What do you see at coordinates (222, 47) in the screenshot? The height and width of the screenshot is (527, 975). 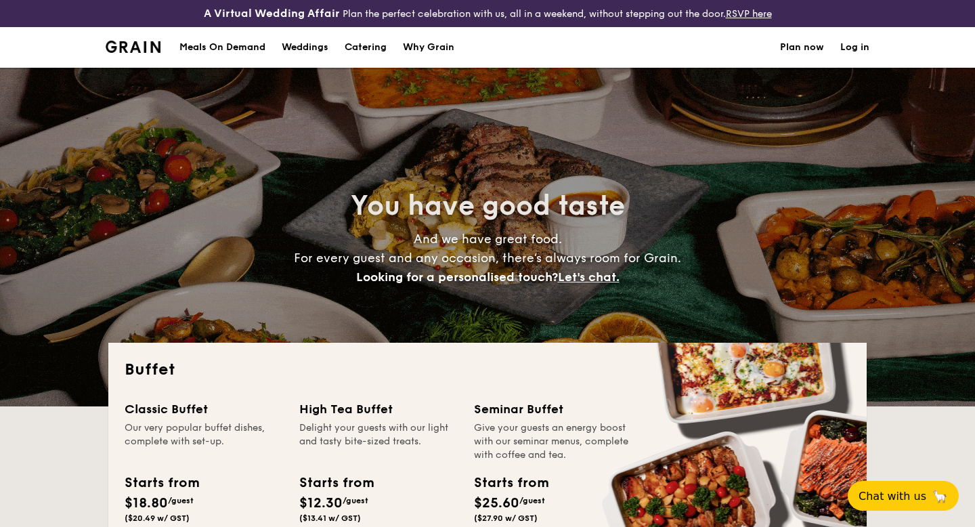 I see `a: Meals On Demand` at bounding box center [222, 47].